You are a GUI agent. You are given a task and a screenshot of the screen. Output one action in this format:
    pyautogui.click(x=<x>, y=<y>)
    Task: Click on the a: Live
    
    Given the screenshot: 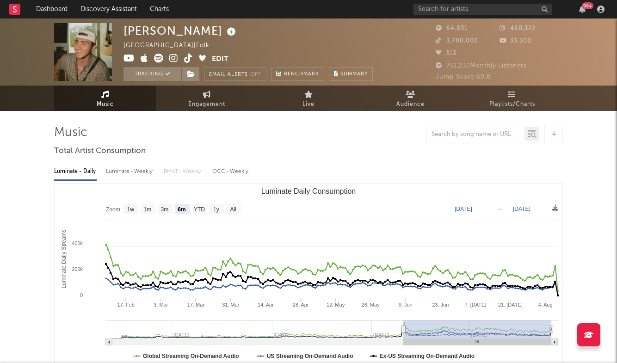 What is the action you would take?
    pyautogui.click(x=308, y=98)
    